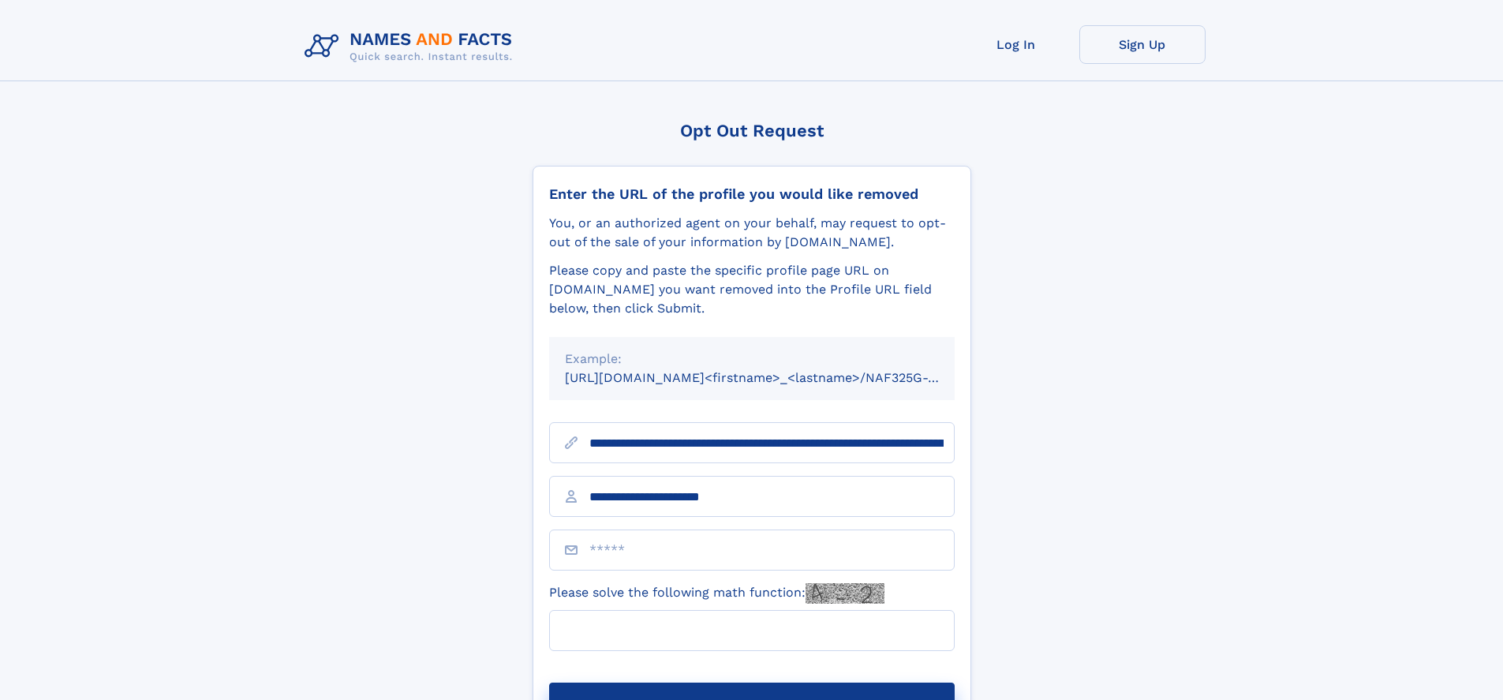 This screenshot has height=700, width=1503. I want to click on a: Sign Up, so click(1143, 44).